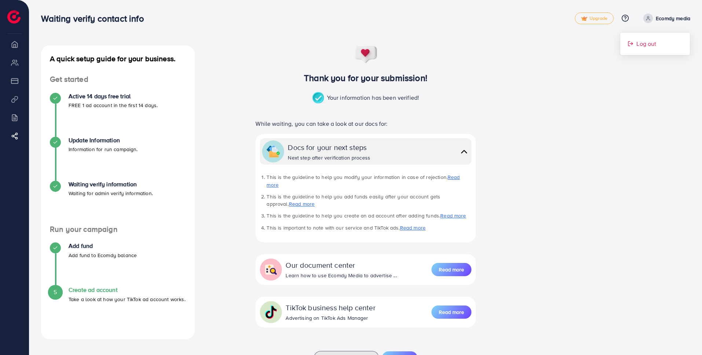  What do you see at coordinates (118, 264) in the screenshot?
I see `li: Add fund` at bounding box center [118, 264].